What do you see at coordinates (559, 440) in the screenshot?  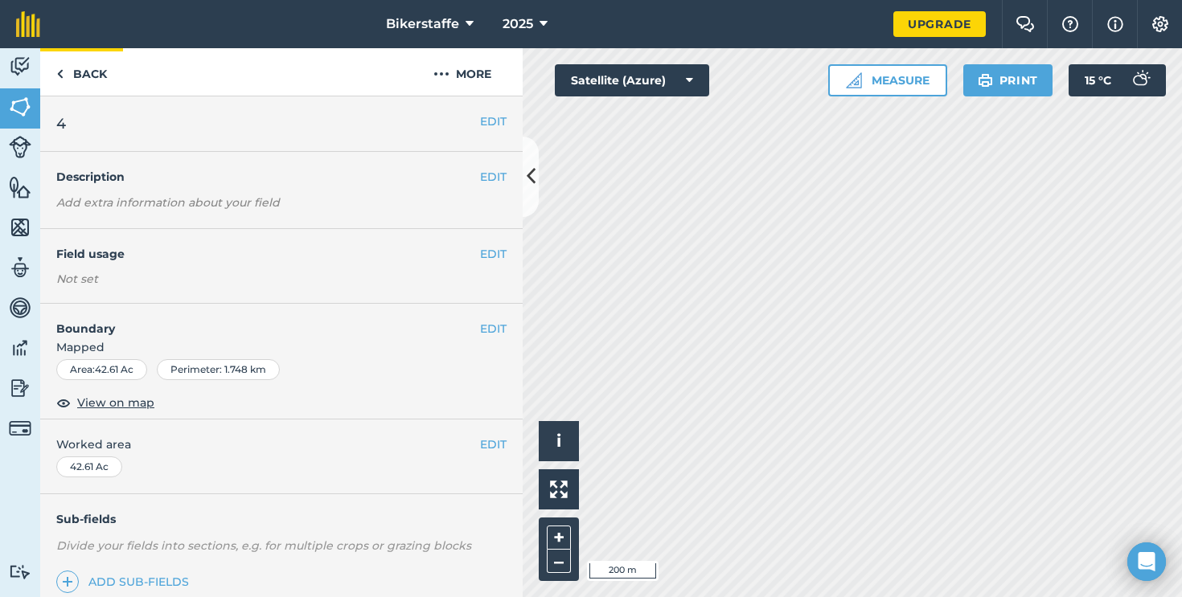 I see `span: i` at bounding box center [559, 440].